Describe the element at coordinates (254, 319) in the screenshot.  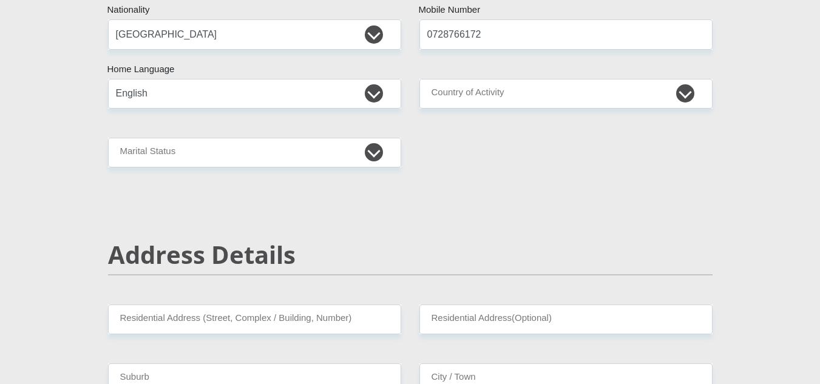
I see `input: Valid residential address` at that location.